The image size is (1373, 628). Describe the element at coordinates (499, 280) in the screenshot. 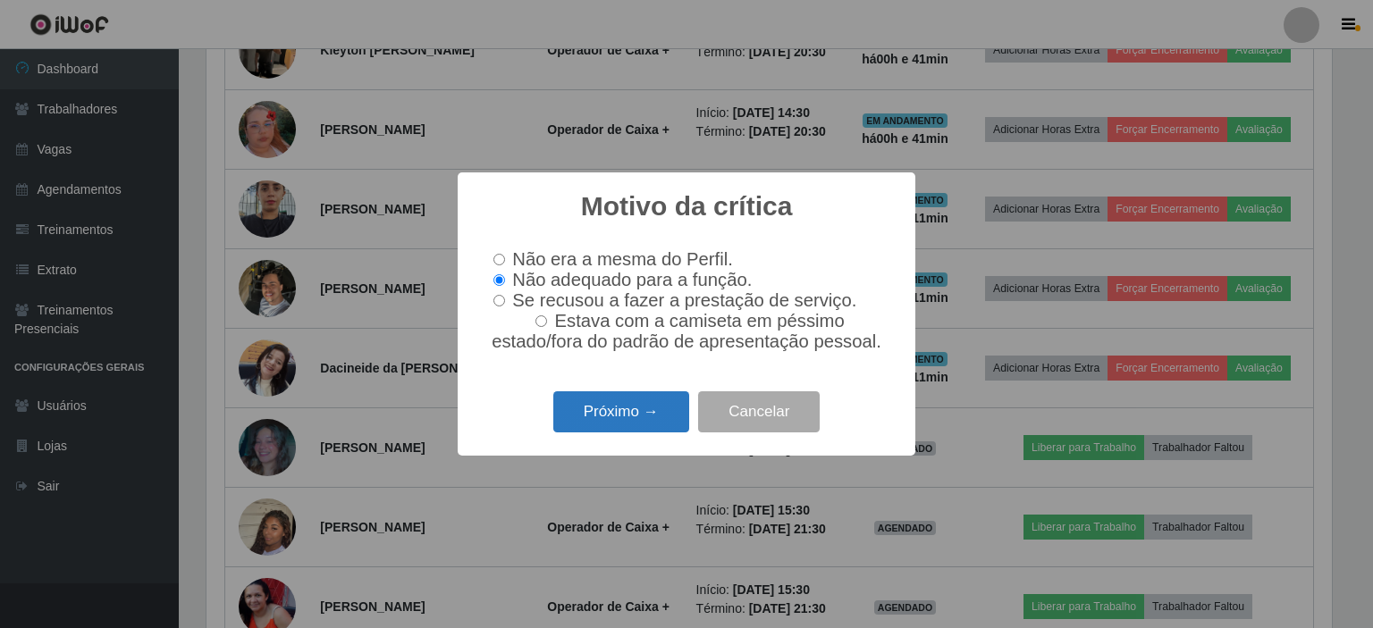

I see `input: Não adequado para a função.` at that location.